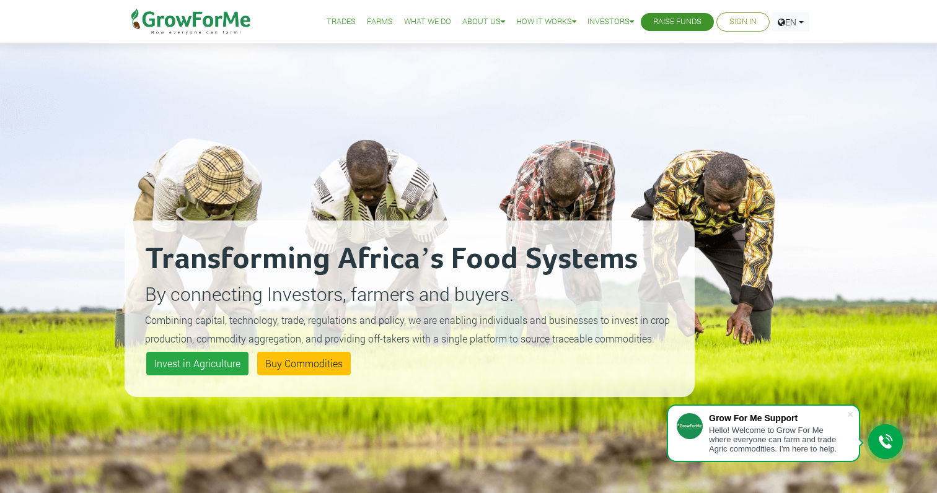 The height and width of the screenshot is (493, 937). Describe the element at coordinates (677, 22) in the screenshot. I see `a: Raise Funds` at that location.